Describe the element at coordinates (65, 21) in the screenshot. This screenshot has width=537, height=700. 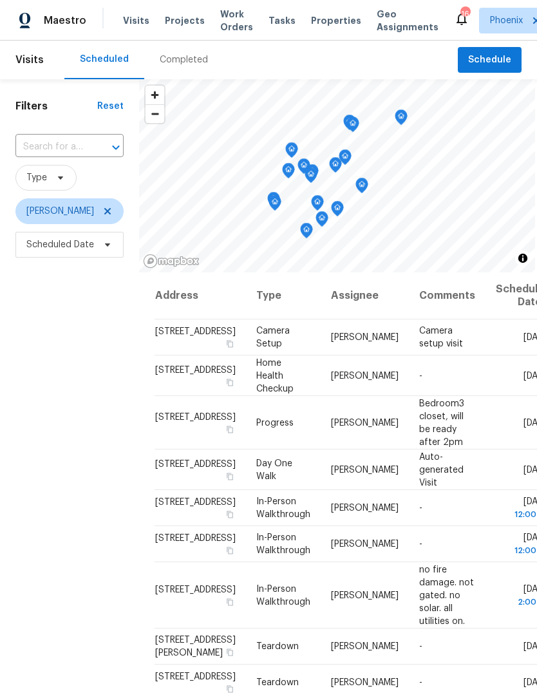
I see `span: Maestro` at that location.